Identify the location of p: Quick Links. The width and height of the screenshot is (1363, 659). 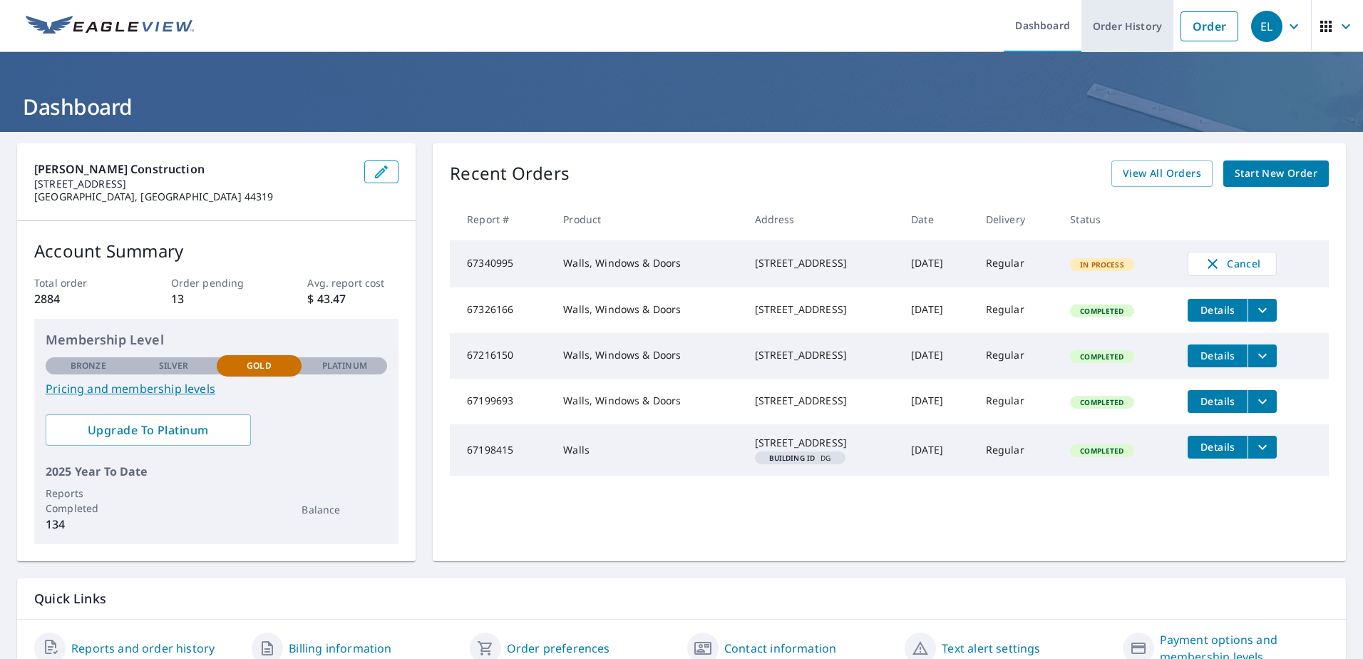
(682, 598).